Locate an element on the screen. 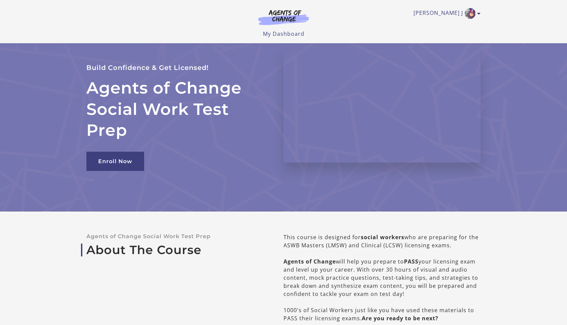  a: Toggle menu is located at coordinates (445, 13).